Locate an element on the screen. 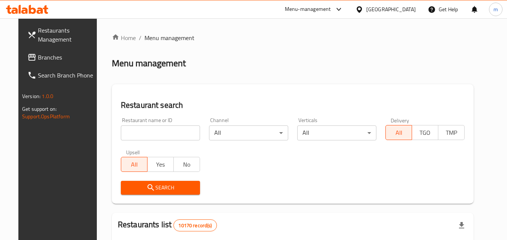 Image resolution: width=507 pixels, height=240 pixels. span: Version: is located at coordinates (31, 96).